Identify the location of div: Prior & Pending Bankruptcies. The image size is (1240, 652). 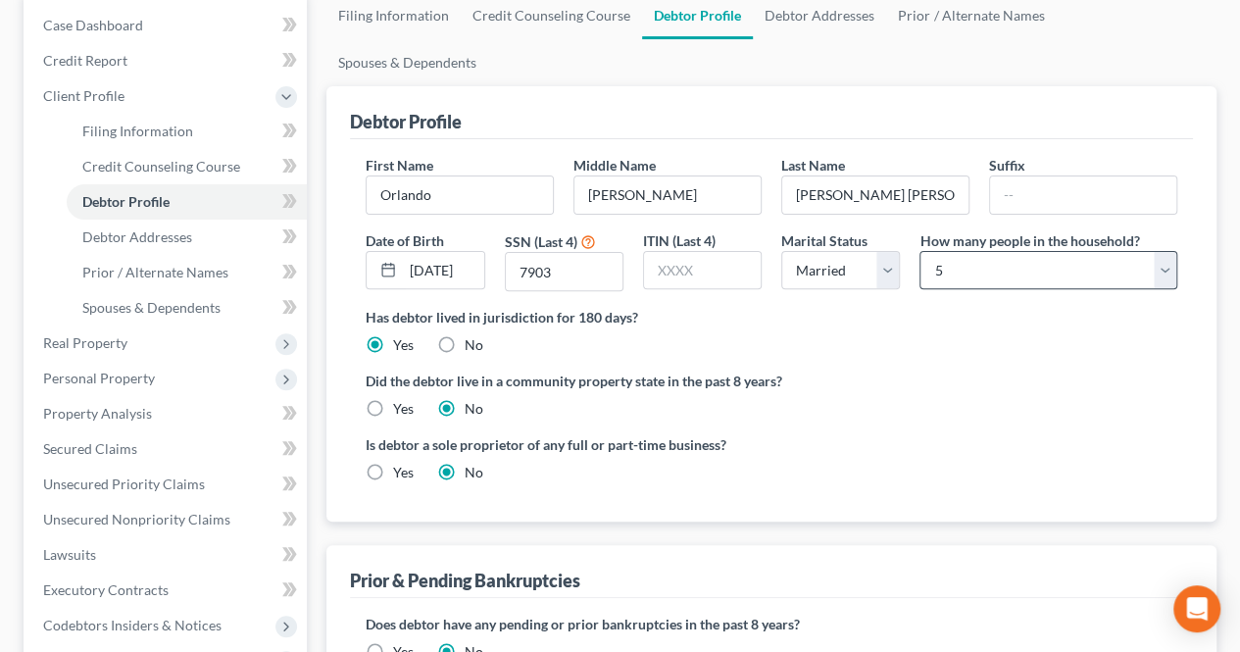
(465, 580).